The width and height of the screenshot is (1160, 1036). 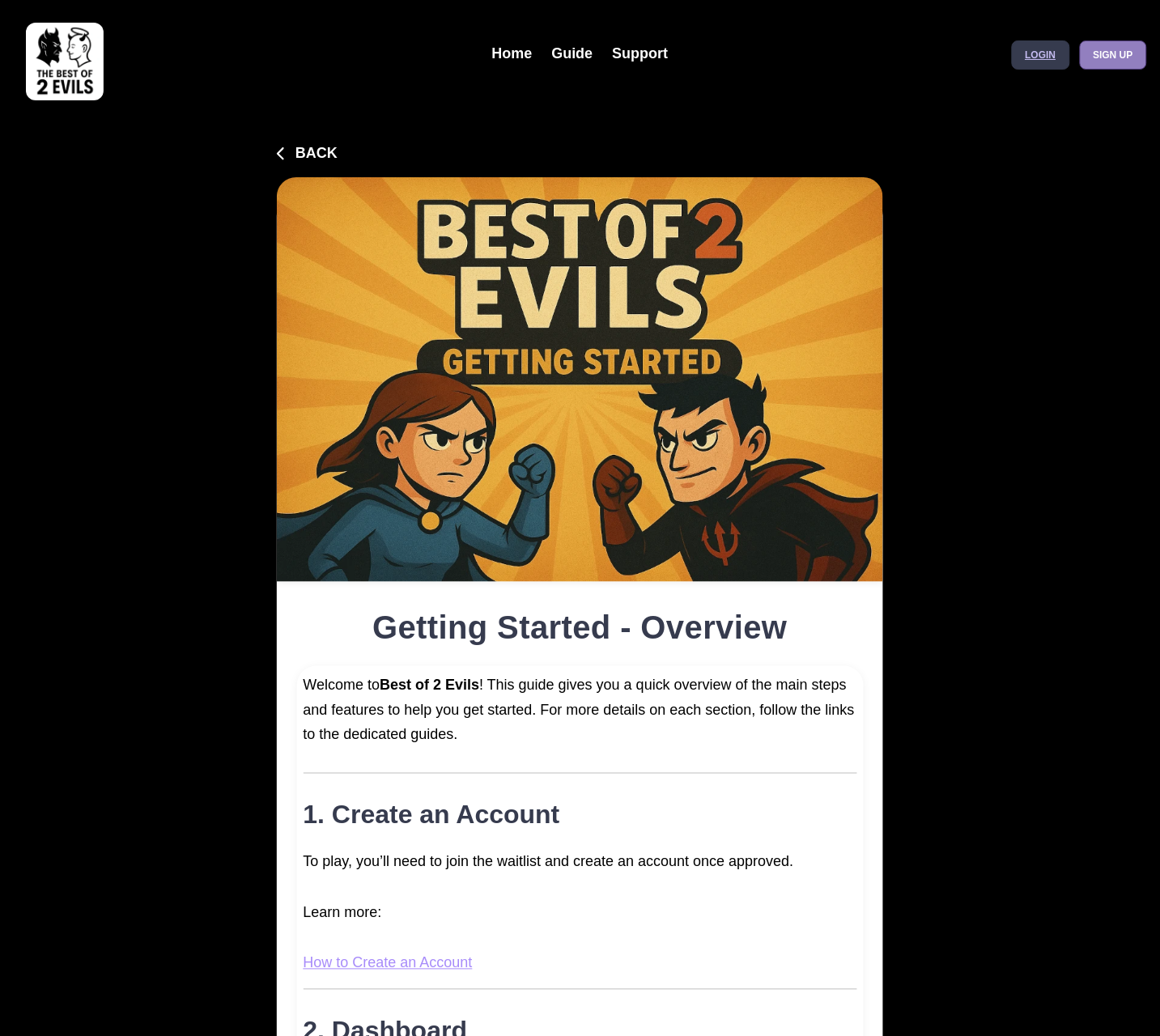 What do you see at coordinates (572, 54) in the screenshot?
I see `a: Guide` at bounding box center [572, 54].